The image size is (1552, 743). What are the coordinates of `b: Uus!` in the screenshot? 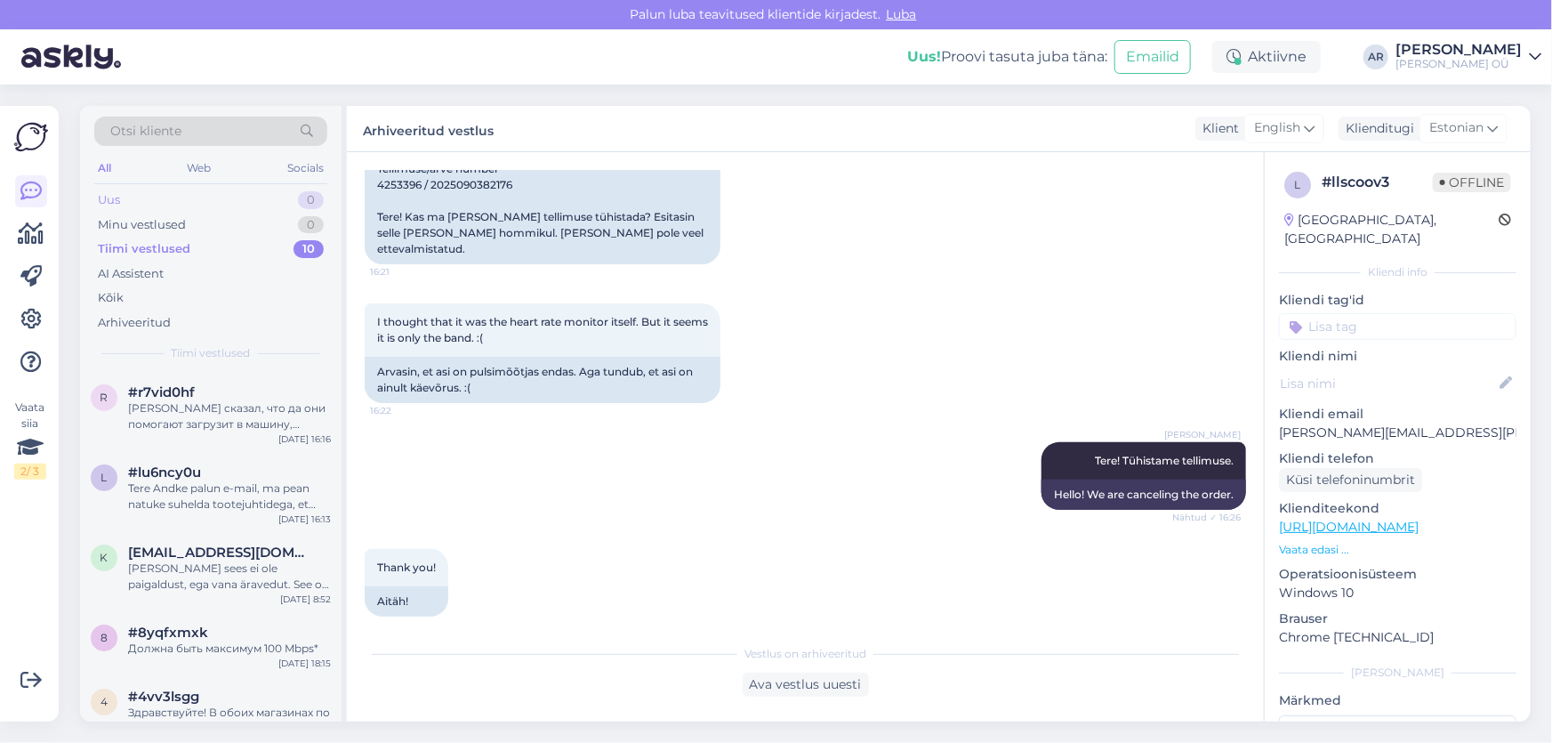 It's located at (924, 56).